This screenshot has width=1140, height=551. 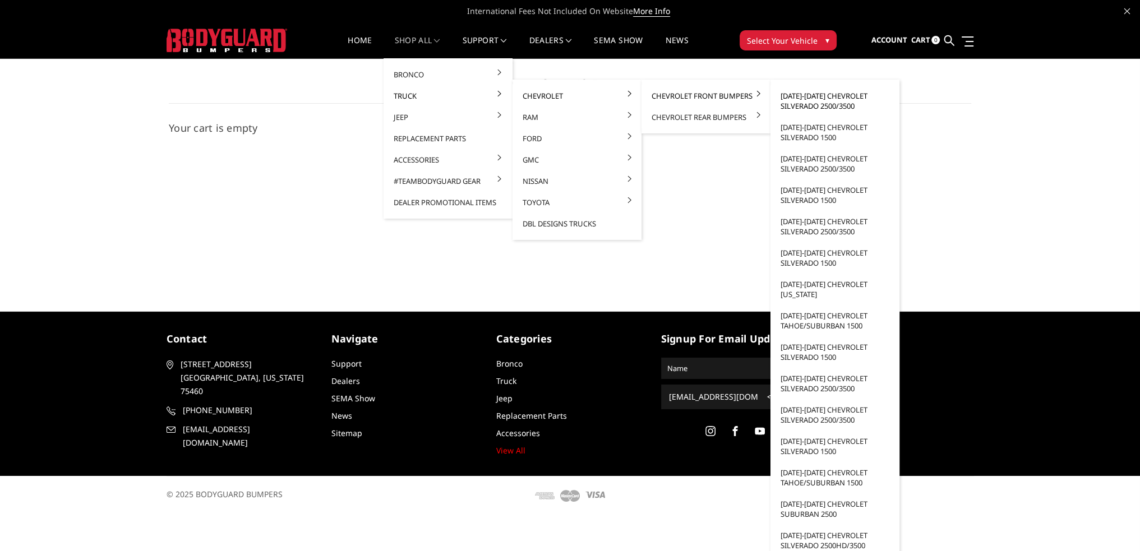 I want to click on a: View All, so click(x=511, y=450).